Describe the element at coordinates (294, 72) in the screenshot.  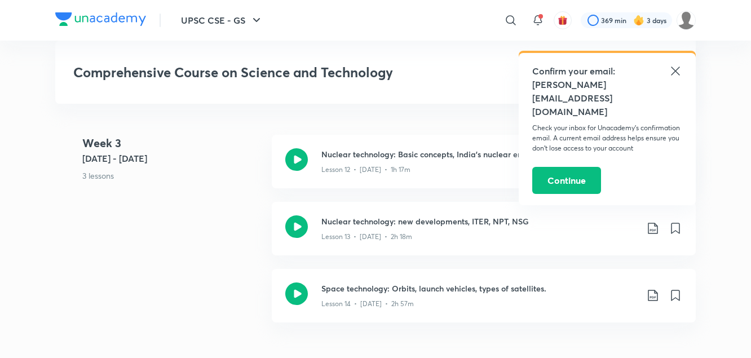
I see `h3: Comprehensive Course on Science and Technology` at that location.